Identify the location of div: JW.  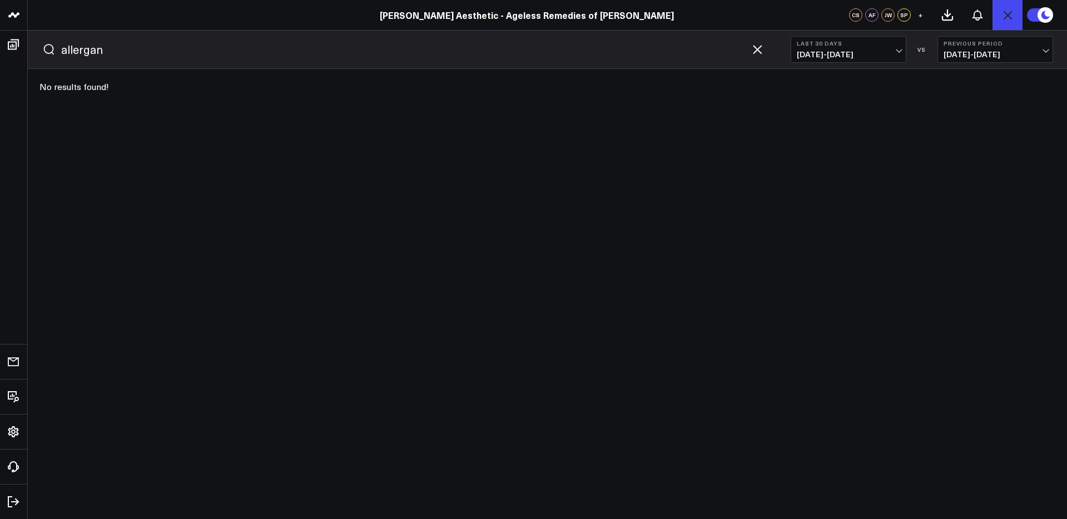
(888, 15).